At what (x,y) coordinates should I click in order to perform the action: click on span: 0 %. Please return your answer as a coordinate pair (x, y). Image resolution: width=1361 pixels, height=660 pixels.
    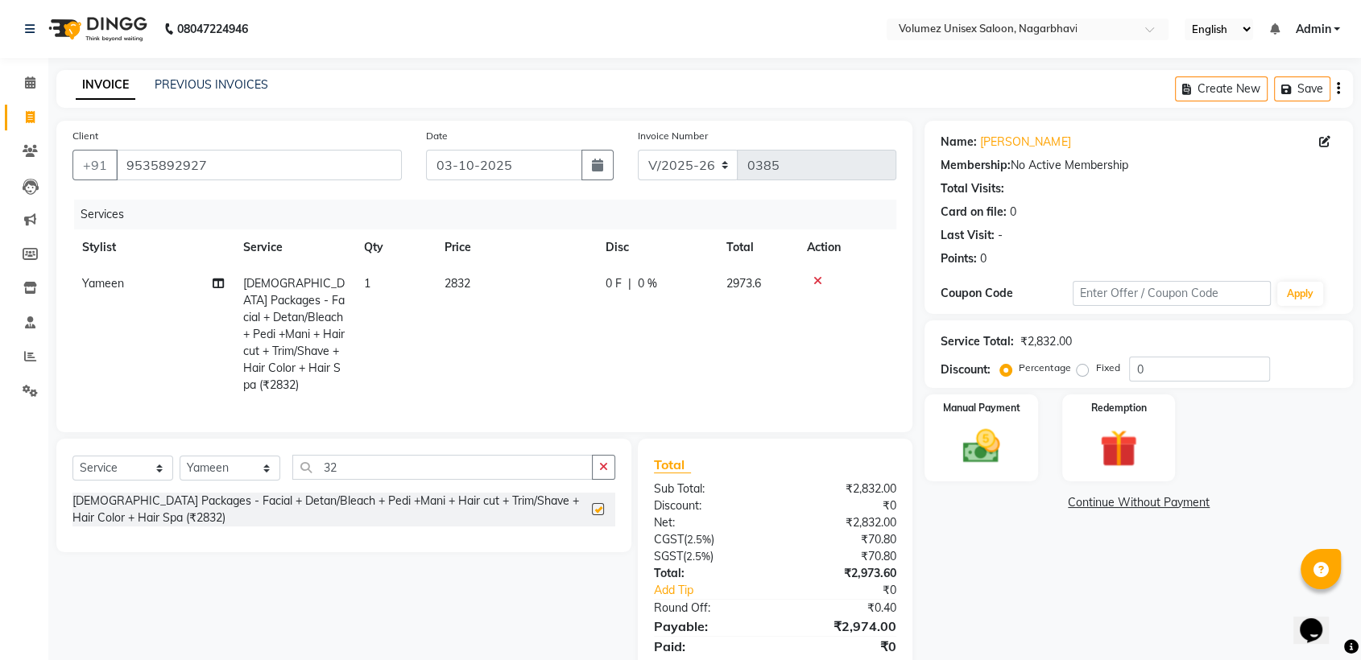
    Looking at the image, I should click on (647, 283).